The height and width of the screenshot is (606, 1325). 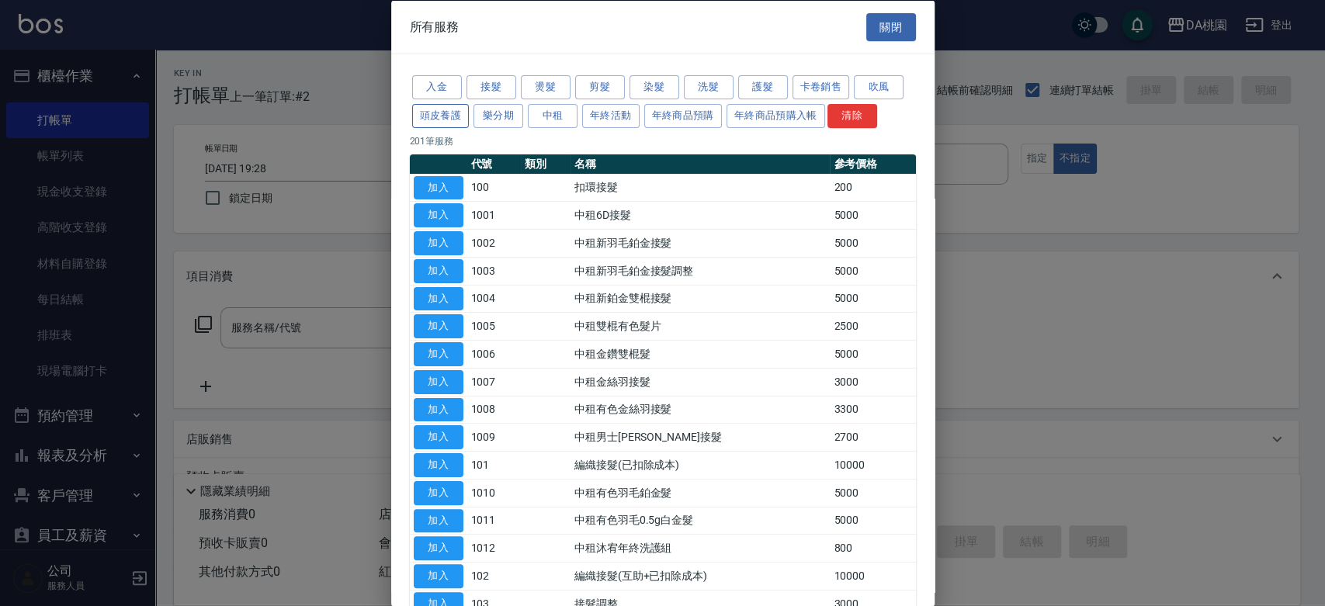 I want to click on td: 中租雙棍有色髮片, so click(x=700, y=326).